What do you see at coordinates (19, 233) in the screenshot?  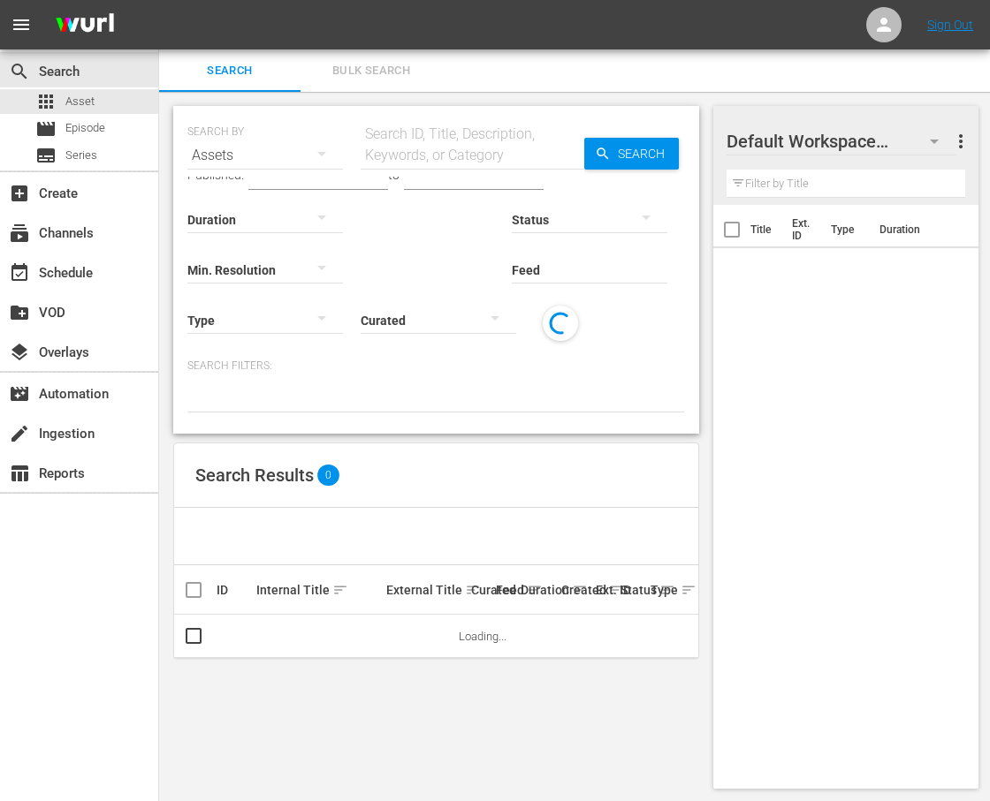 I see `span: Channels` at bounding box center [19, 233].